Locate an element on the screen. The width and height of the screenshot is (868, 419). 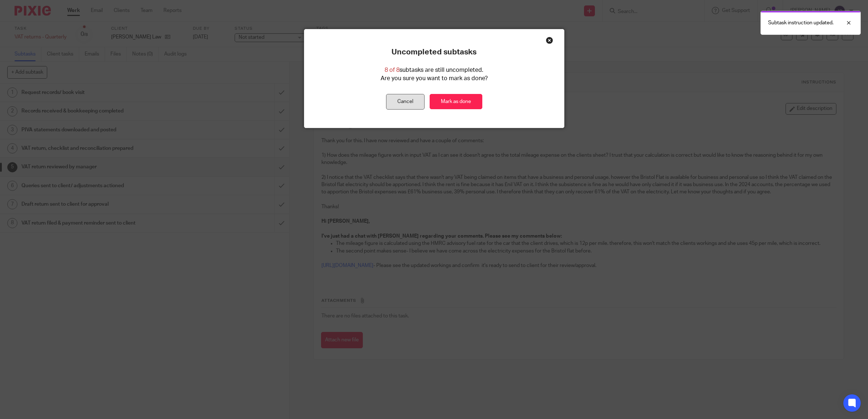
span: 8 of 8 is located at coordinates (392, 70).